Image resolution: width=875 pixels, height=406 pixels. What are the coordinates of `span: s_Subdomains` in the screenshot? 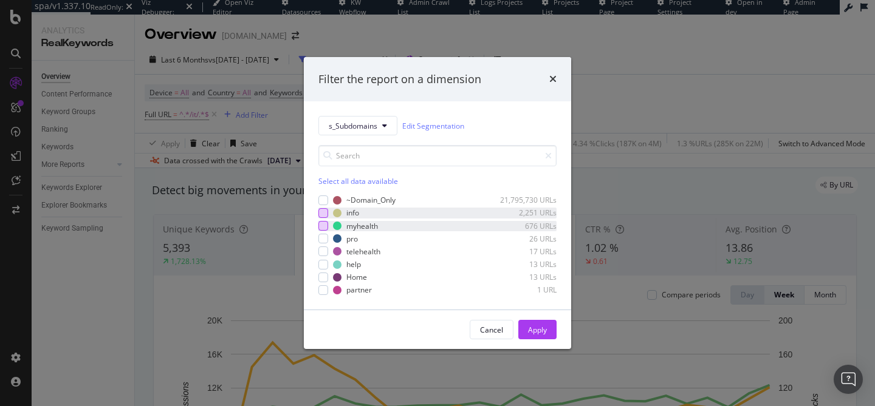 It's located at (353, 126).